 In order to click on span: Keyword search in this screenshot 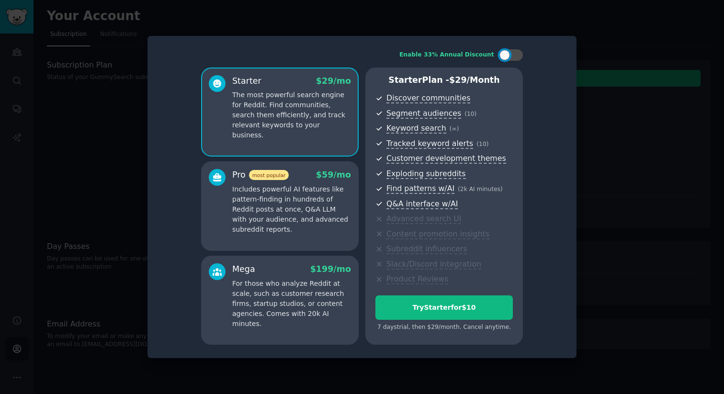, I will do `click(416, 128)`.